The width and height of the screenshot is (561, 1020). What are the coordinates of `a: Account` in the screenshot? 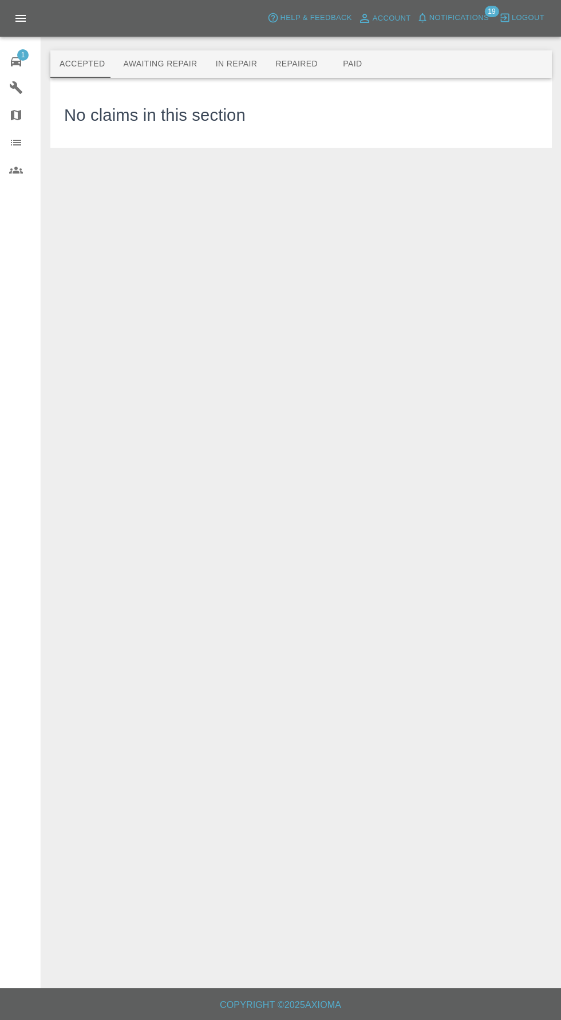 It's located at (384, 18).